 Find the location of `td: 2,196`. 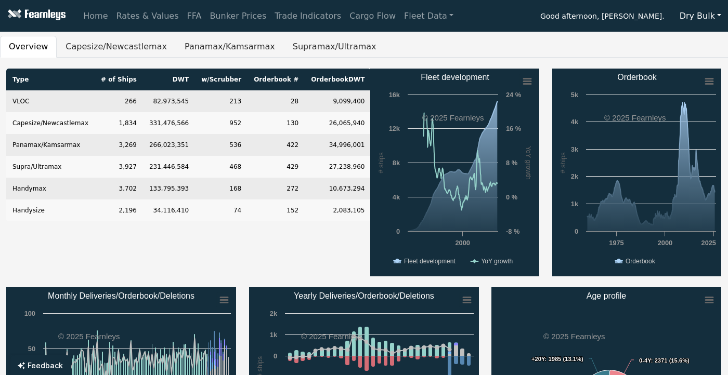

td: 2,196 is located at coordinates (118, 210).